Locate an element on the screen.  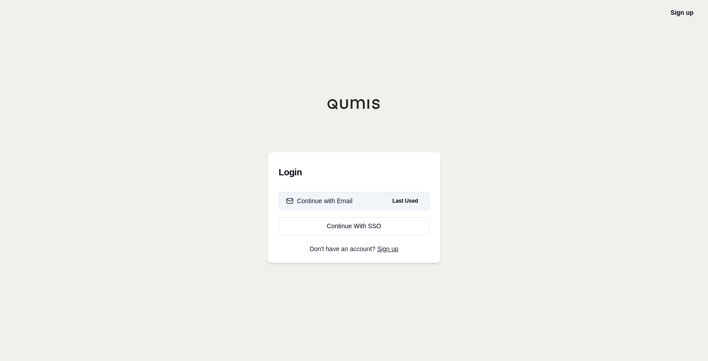
div: Continue With SSO is located at coordinates (354, 226).